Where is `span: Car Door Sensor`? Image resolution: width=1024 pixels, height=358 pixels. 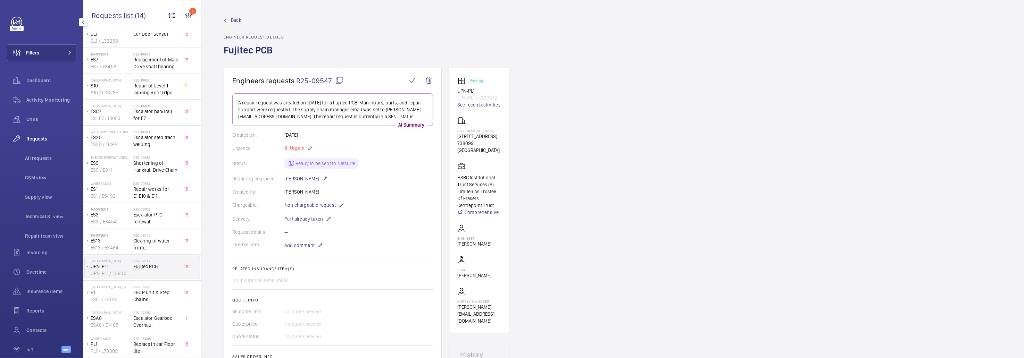 span: Car Door Sensor is located at coordinates (156, 34).